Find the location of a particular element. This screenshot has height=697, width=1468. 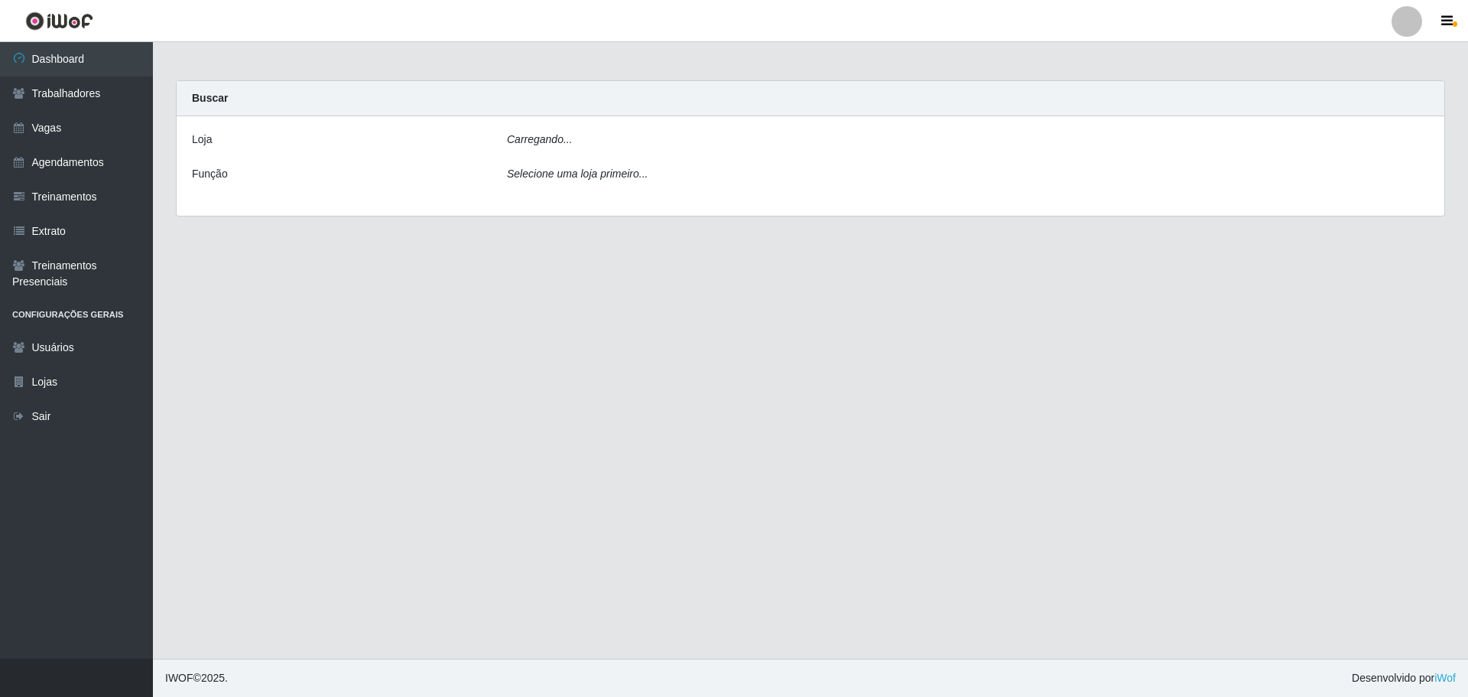

i: Carregando... is located at coordinates (540, 139).